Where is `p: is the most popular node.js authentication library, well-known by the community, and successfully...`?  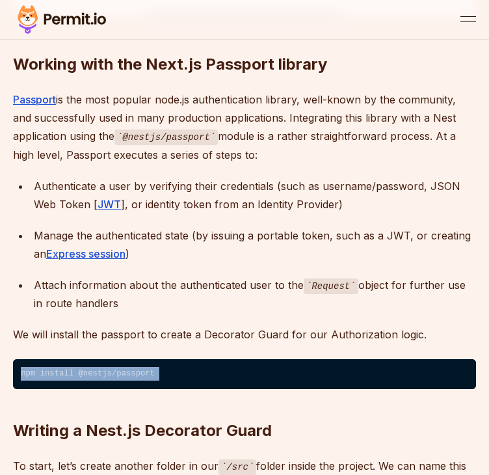
p: is the most popular node.js authentication library, well-known by the community, and successfully... is located at coordinates (245, 127).